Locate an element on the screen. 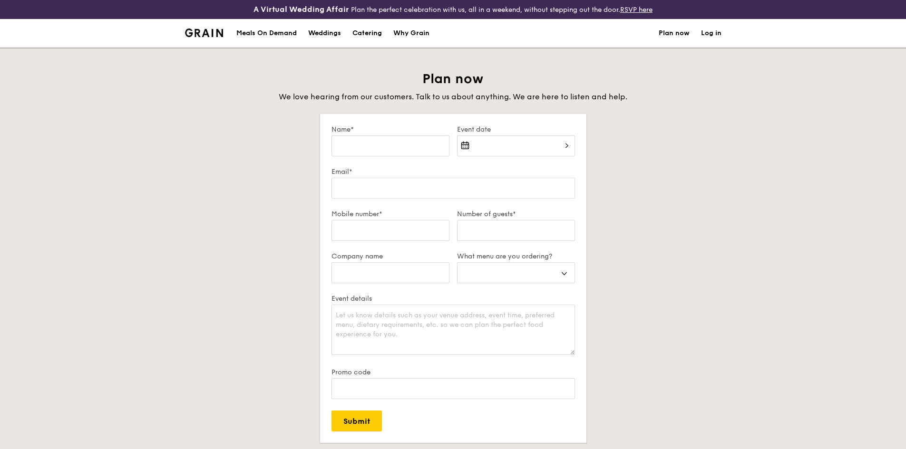 Image resolution: width=906 pixels, height=449 pixels. input: Submit is located at coordinates (357, 421).